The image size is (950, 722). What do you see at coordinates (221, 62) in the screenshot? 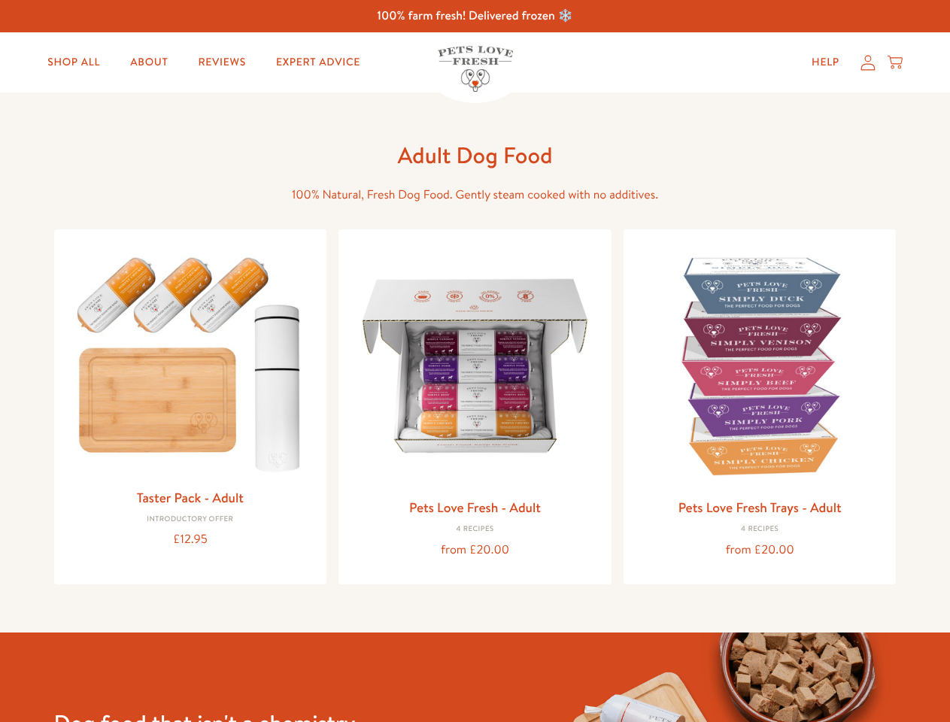
I see `a: Reviews` at bounding box center [221, 62].